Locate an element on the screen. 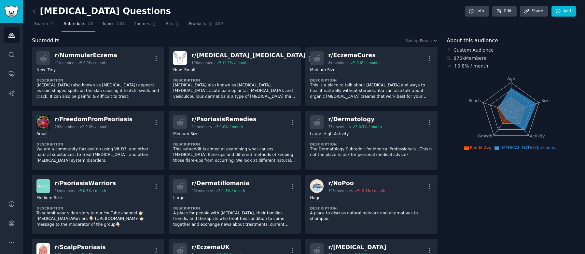  span: Ask is located at coordinates (169, 24).